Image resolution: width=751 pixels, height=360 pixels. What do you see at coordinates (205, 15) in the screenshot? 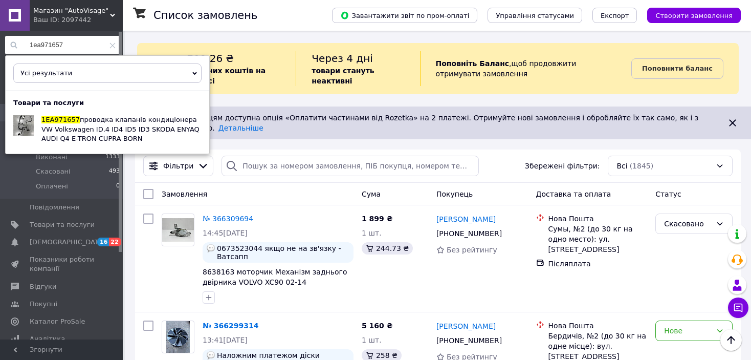
I see `h1: Список замовлень` at bounding box center [205, 15].